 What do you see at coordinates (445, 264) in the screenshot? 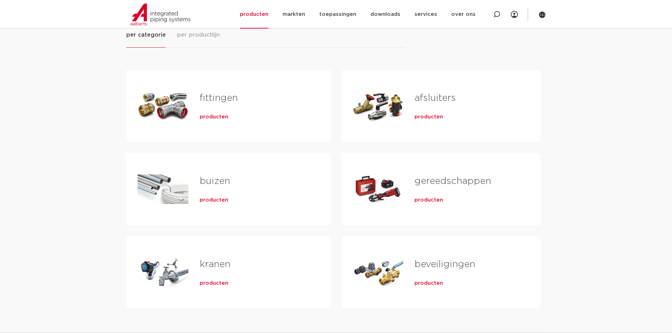
I see `a: beveiligingen` at bounding box center [445, 264].